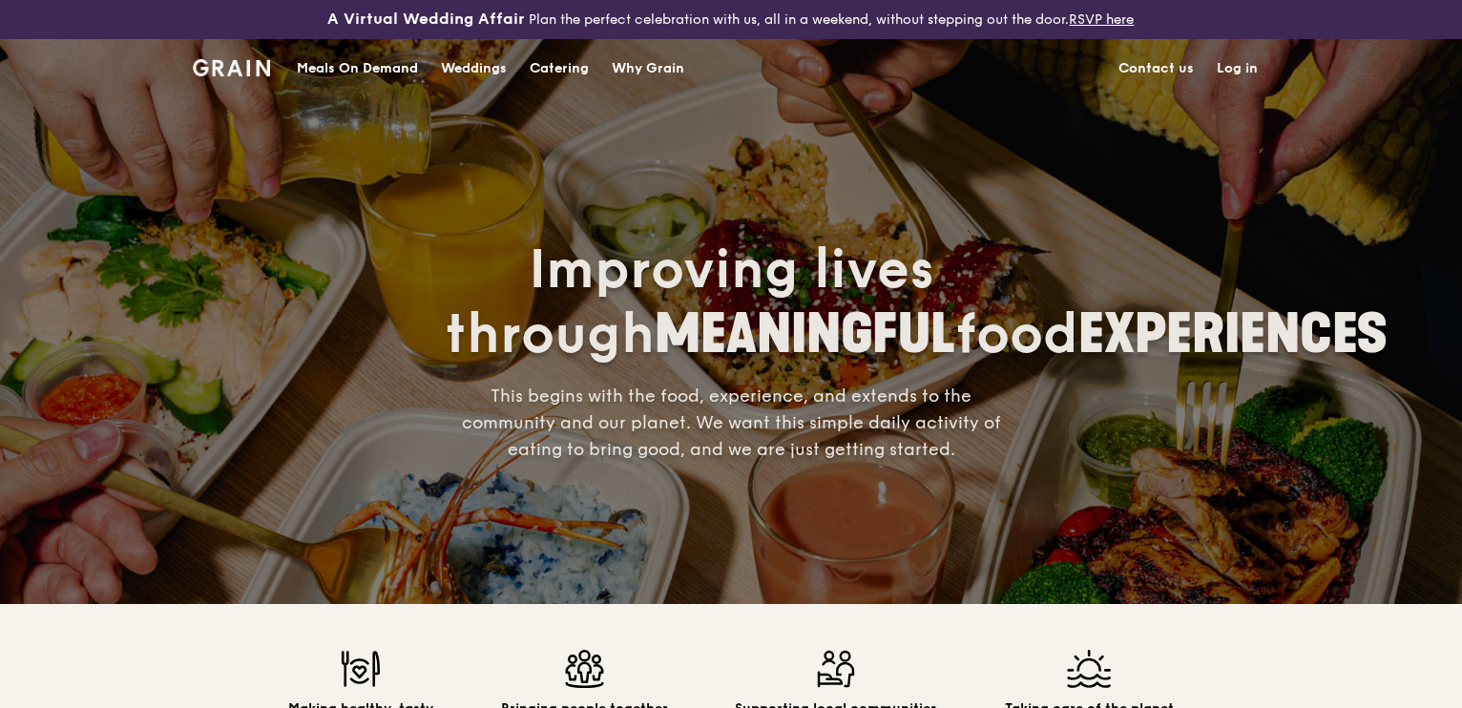 The height and width of the screenshot is (708, 1462). What do you see at coordinates (1156, 69) in the screenshot?
I see `a: Contact us` at bounding box center [1156, 69].